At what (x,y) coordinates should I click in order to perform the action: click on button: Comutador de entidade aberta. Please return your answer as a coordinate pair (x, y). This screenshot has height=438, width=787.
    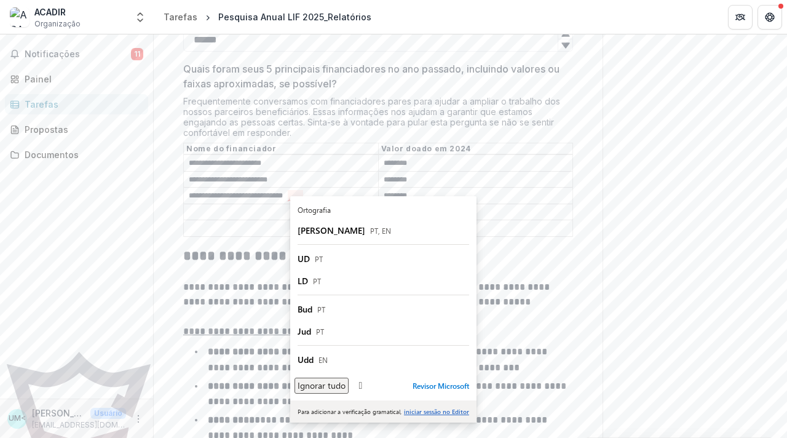
    Looking at the image, I should click on (140, 17).